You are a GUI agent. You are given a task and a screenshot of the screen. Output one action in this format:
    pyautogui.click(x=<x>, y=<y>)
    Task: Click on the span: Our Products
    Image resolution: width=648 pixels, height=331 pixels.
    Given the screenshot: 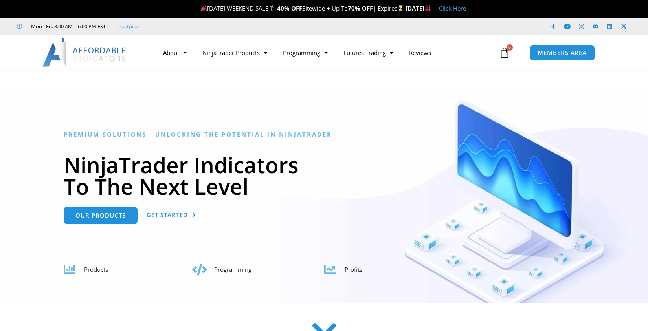 What is the action you would take?
    pyautogui.click(x=101, y=215)
    